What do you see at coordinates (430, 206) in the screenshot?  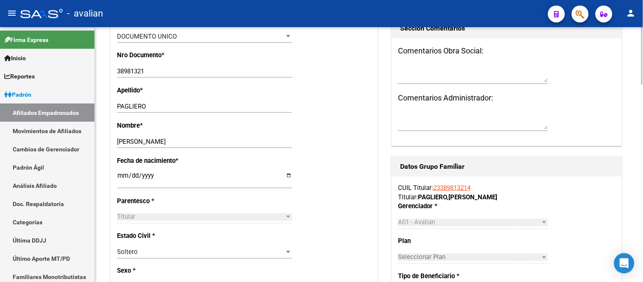 I see `p: Gerenciador *` at bounding box center [430, 206].